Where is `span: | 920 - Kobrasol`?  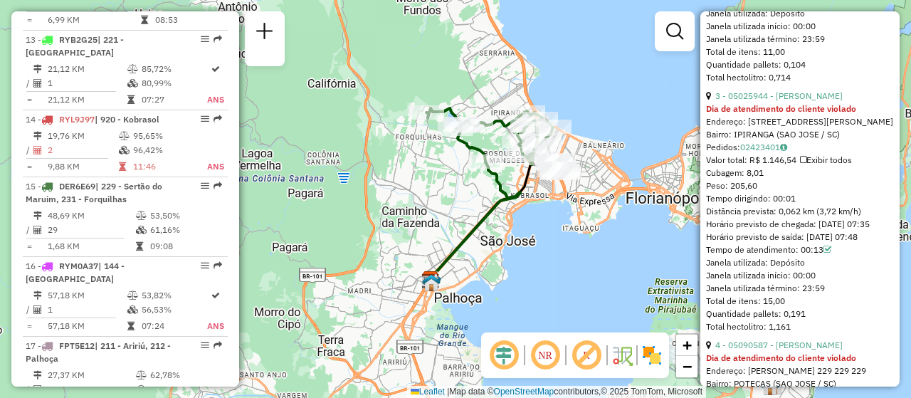 span: | 920 - Kobrasol is located at coordinates (127, 119).